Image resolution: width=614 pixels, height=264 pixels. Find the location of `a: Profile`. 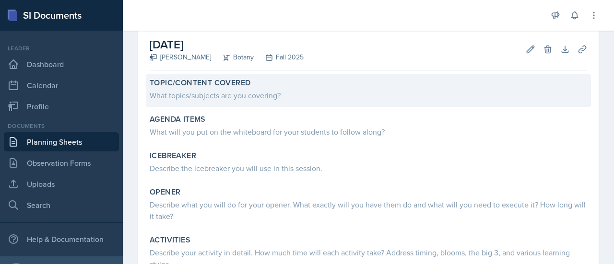

a: Profile is located at coordinates (61, 107).